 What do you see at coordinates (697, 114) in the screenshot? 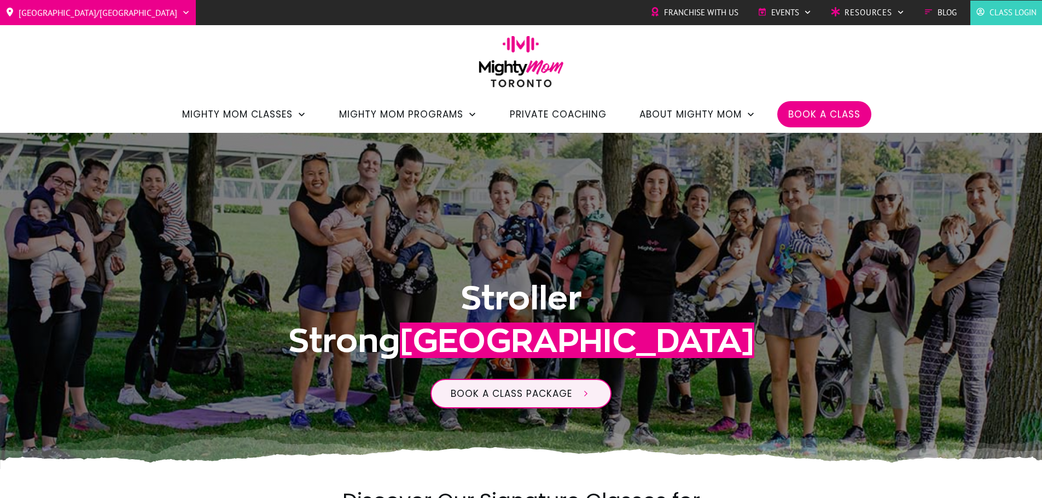
I see `a: About Mighty Mom` at bounding box center [697, 114].